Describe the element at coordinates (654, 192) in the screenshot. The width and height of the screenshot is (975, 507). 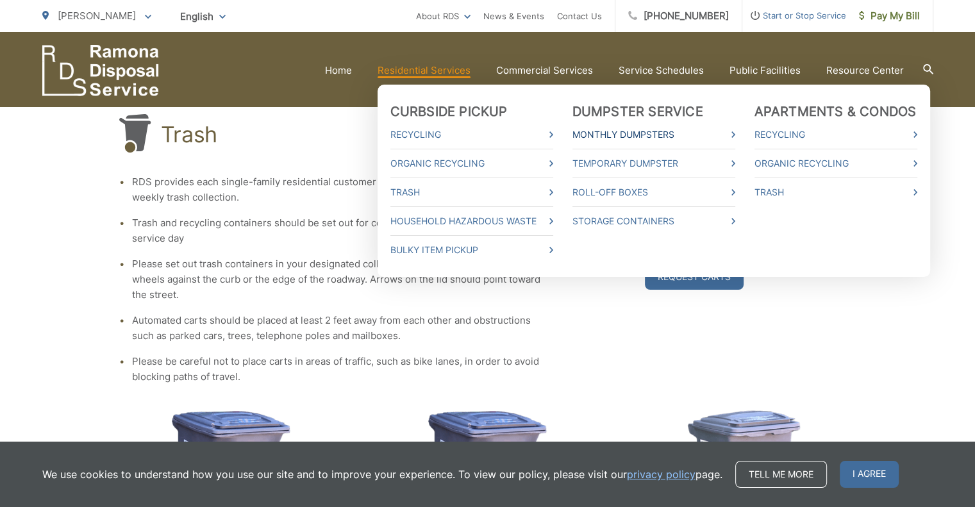
I see `a: Roll-Off Boxes` at that location.